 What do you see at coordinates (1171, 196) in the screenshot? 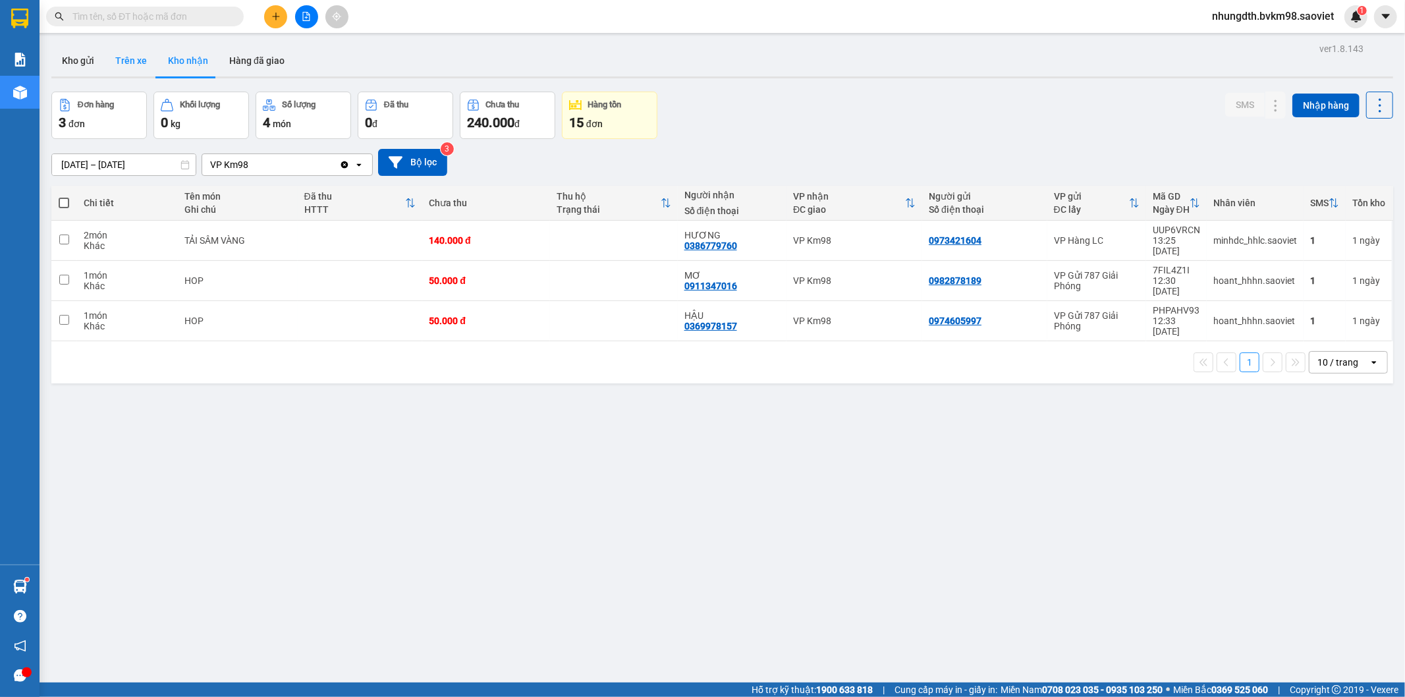
I see `div: Mã GD` at bounding box center [1171, 196].